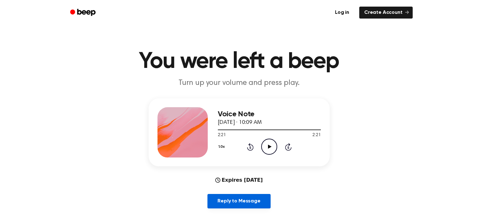 The width and height of the screenshot is (478, 221). What do you see at coordinates (222, 147) in the screenshot?
I see `button: 1.0x` at bounding box center [222, 147].